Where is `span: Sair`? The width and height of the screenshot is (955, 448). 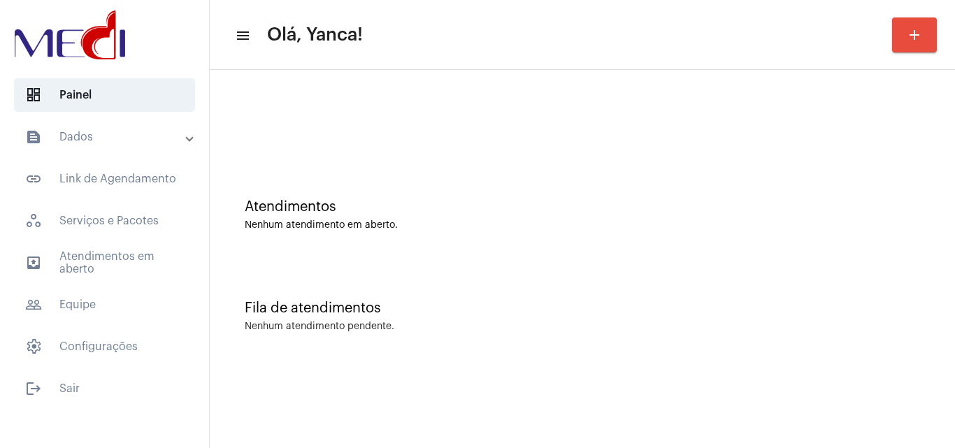
span: Sair is located at coordinates (104, 389).